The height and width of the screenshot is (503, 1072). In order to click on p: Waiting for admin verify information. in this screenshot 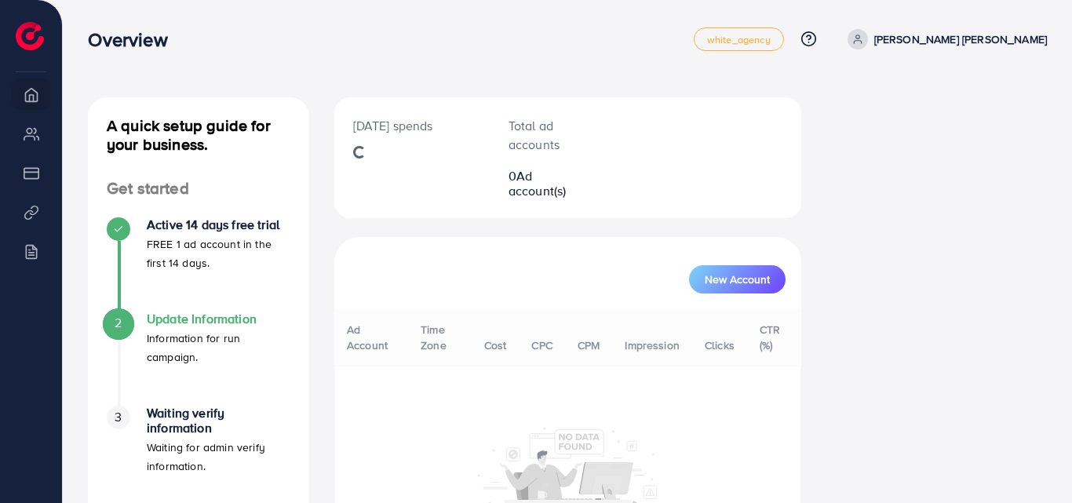, I will do `click(218, 457)`.